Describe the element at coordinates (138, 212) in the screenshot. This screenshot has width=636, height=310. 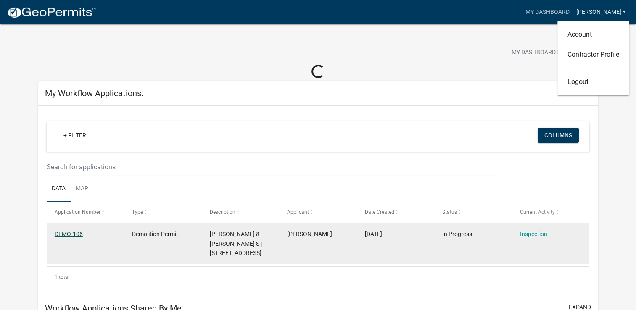
I see `span: Type` at that location.